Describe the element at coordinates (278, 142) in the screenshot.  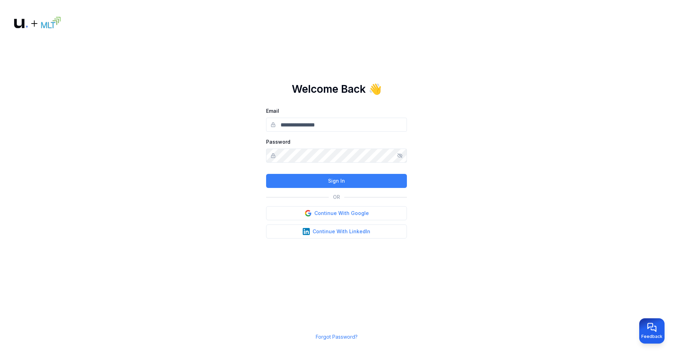
I see `label: Password` at that location.